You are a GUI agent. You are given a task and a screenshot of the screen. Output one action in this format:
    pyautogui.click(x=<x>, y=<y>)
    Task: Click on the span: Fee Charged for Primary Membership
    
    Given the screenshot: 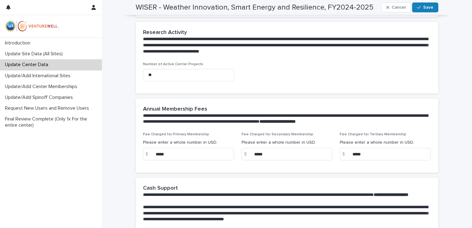 What is the action you would take?
    pyautogui.click(x=176, y=134)
    